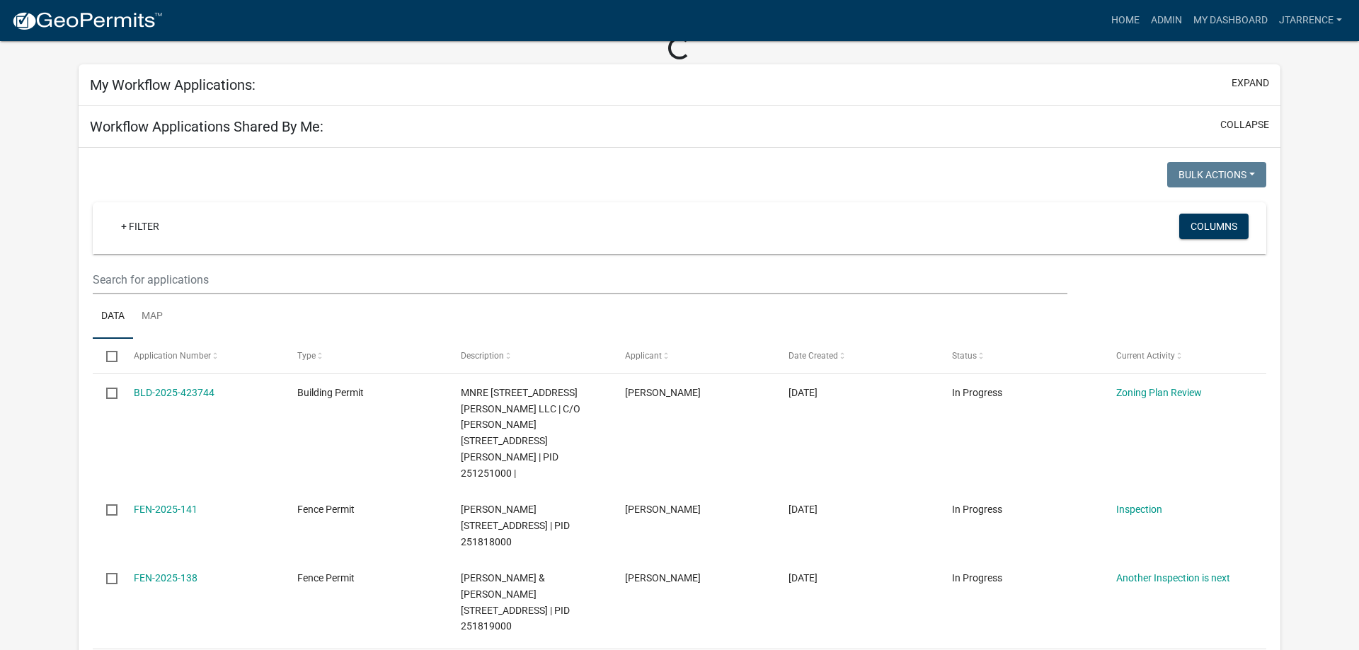 The width and height of the screenshot is (1359, 650). Describe the element at coordinates (1166, 21) in the screenshot. I see `a: Admin` at that location.